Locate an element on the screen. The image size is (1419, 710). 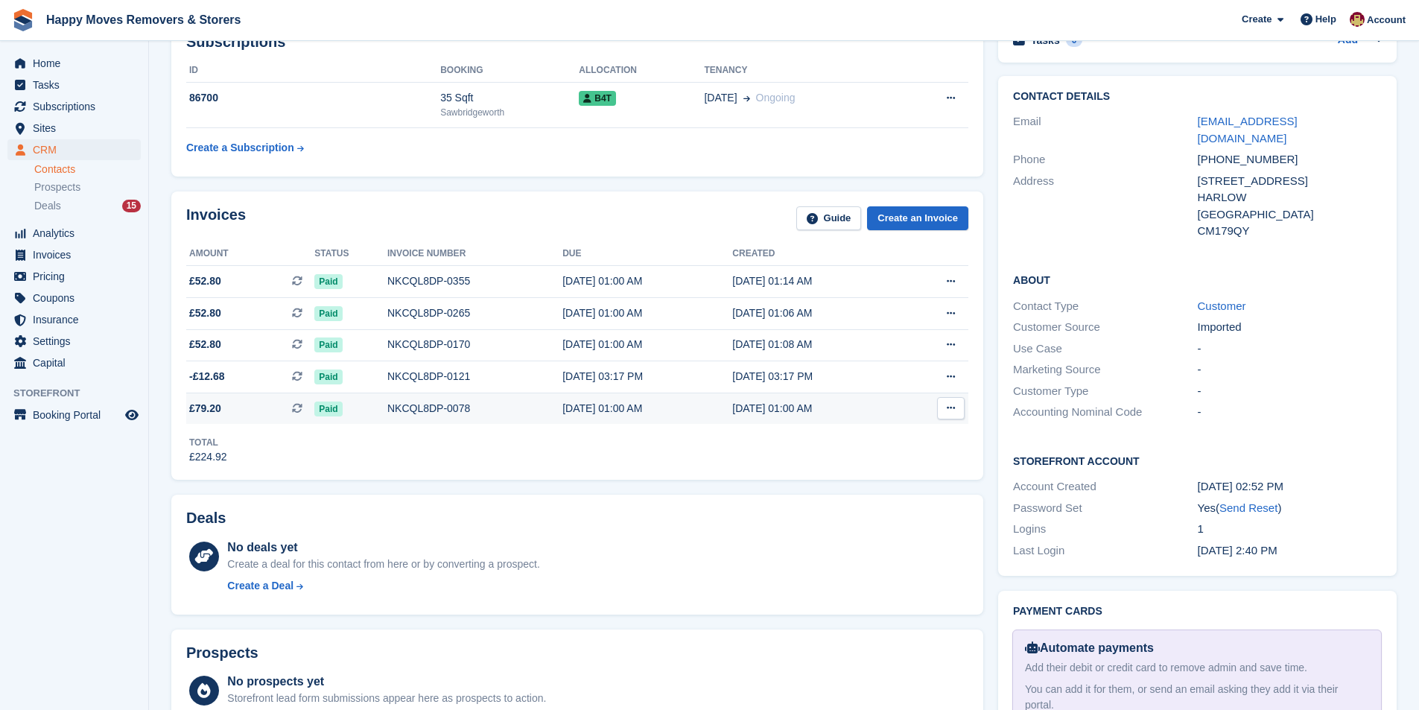
h2: About is located at coordinates (1197, 279).